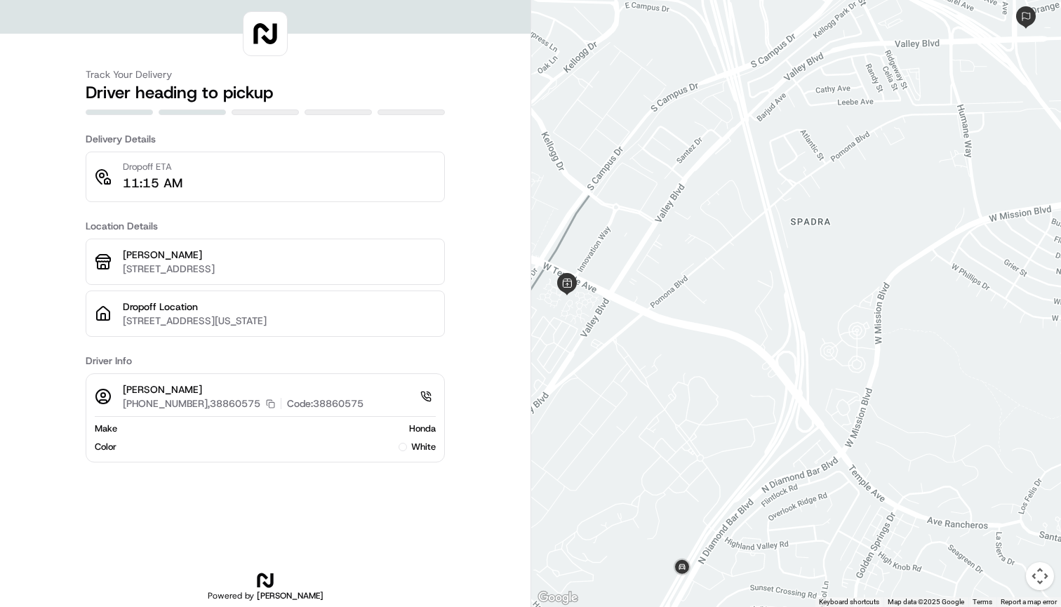 This screenshot has height=607, width=1061. Describe the element at coordinates (265, 596) in the screenshot. I see `h2: Powered by` at that location.